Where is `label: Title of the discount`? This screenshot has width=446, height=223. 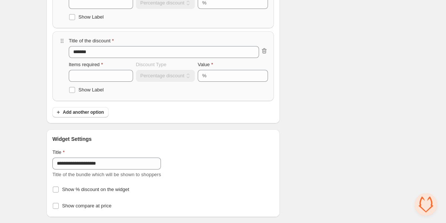
label: Title of the discount is located at coordinates (91, 41).